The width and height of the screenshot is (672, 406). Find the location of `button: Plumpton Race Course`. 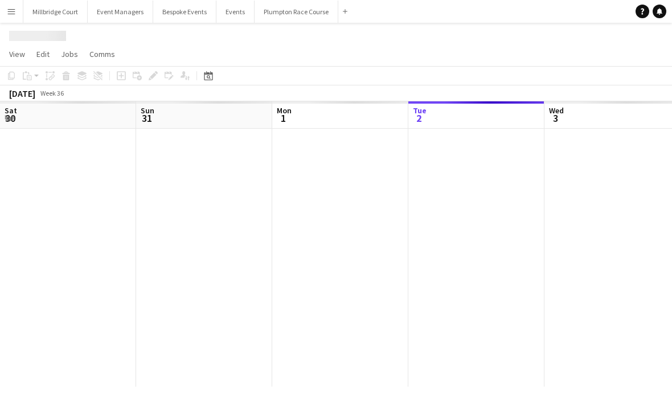

button: Plumpton Race Course is located at coordinates (296, 11).